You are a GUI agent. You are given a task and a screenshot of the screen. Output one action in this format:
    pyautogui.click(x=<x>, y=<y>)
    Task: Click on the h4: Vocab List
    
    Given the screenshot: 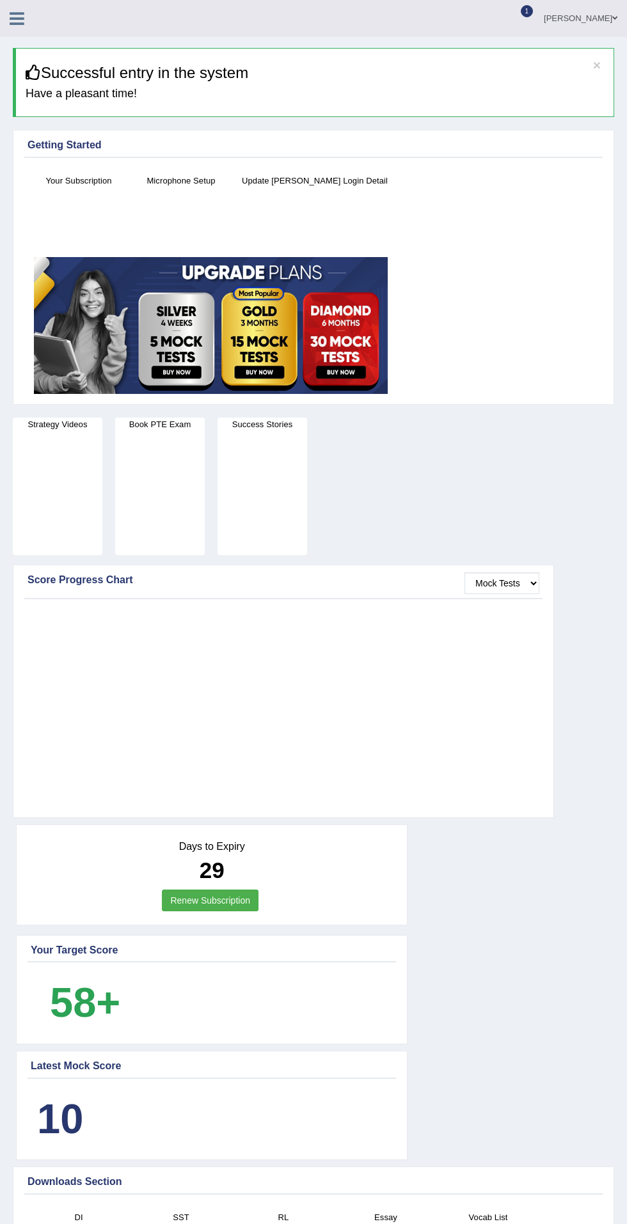 What is the action you would take?
    pyautogui.click(x=488, y=1217)
    